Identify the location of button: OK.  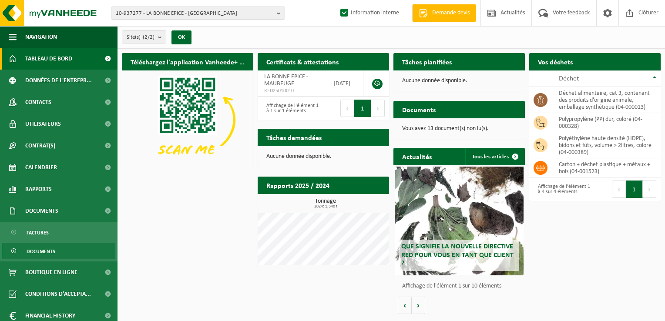
(182, 37).